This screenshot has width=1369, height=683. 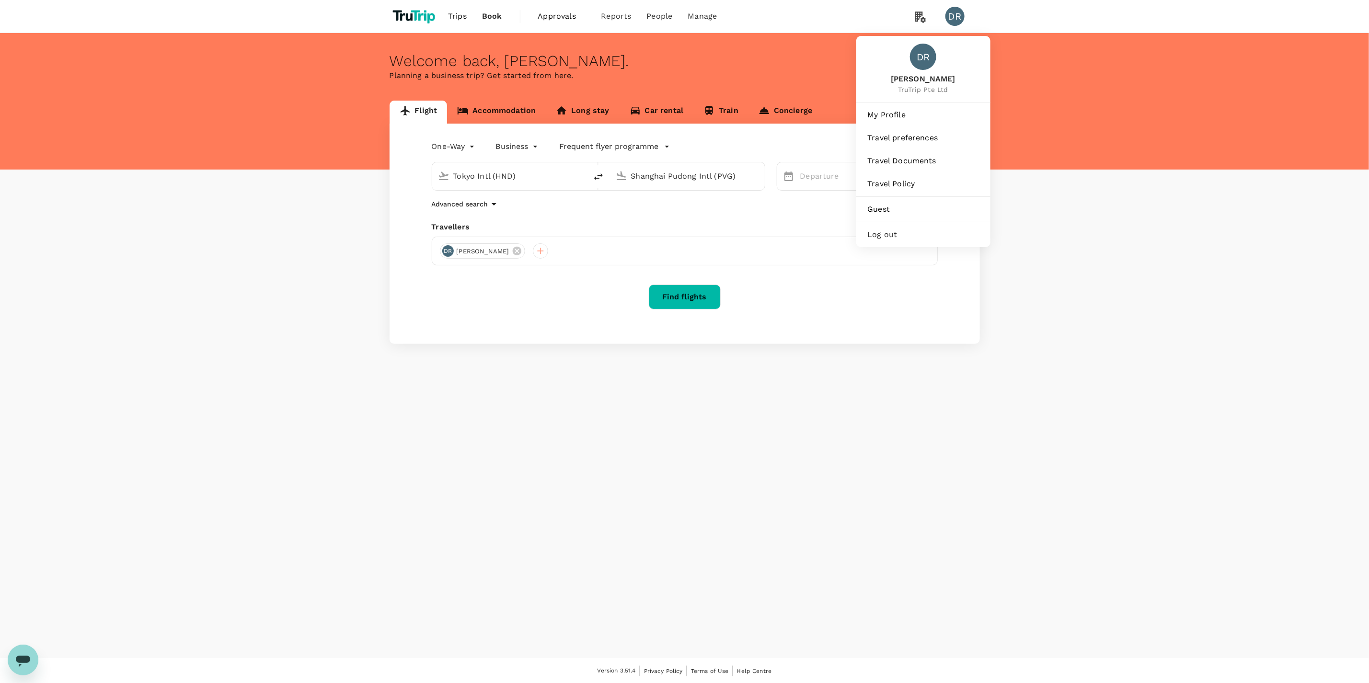 I want to click on div: One-Way, so click(x=454, y=147).